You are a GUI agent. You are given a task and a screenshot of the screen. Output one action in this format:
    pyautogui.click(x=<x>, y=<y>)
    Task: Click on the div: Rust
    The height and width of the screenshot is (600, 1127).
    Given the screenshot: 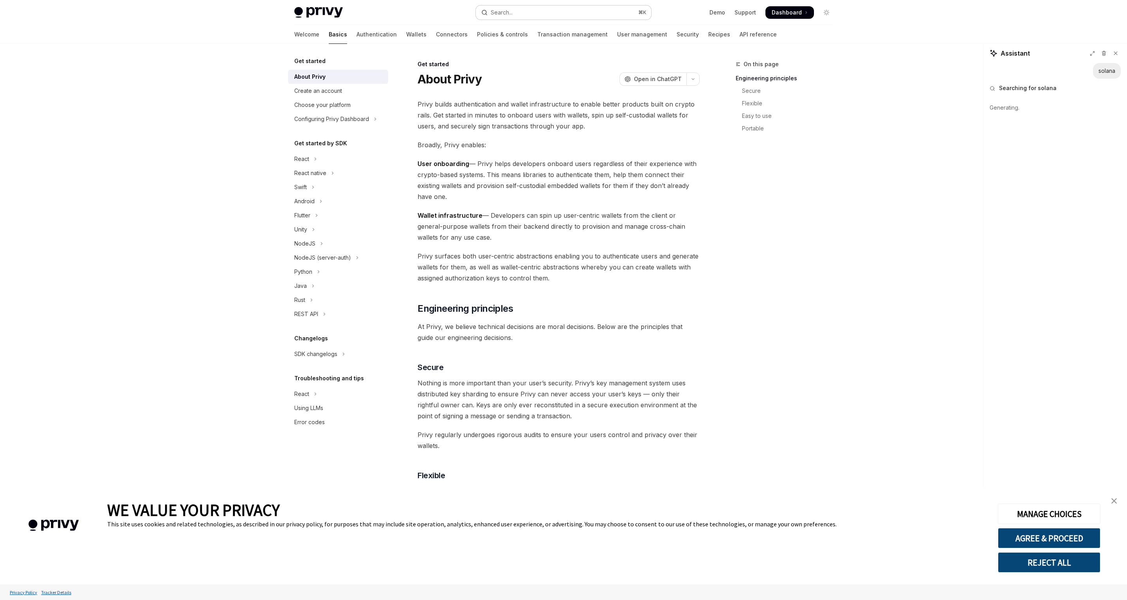 What is the action you would take?
    pyautogui.click(x=300, y=300)
    